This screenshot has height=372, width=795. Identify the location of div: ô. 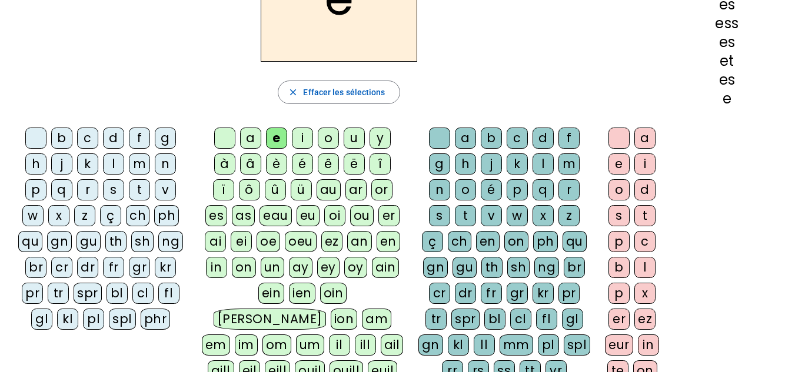
(249, 190).